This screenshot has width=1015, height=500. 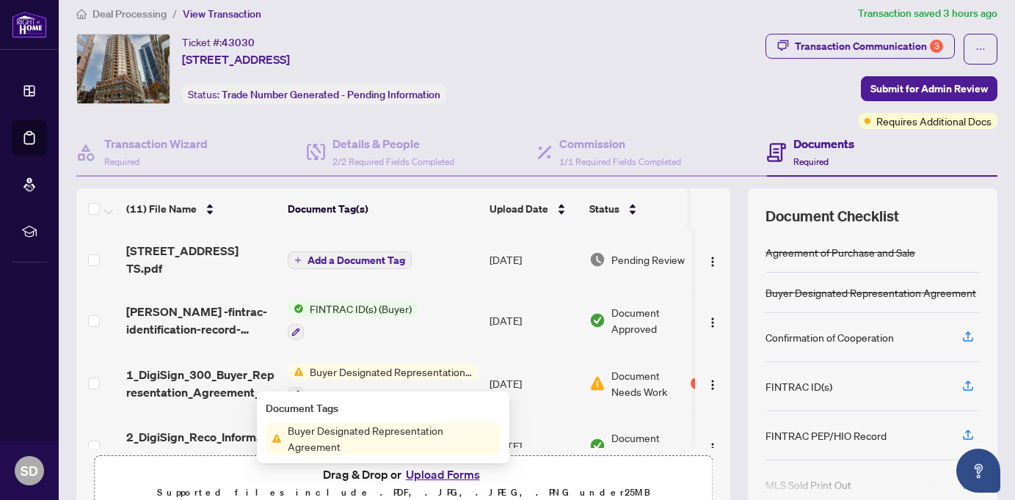 I want to click on span: ellipsis, so click(x=980, y=49).